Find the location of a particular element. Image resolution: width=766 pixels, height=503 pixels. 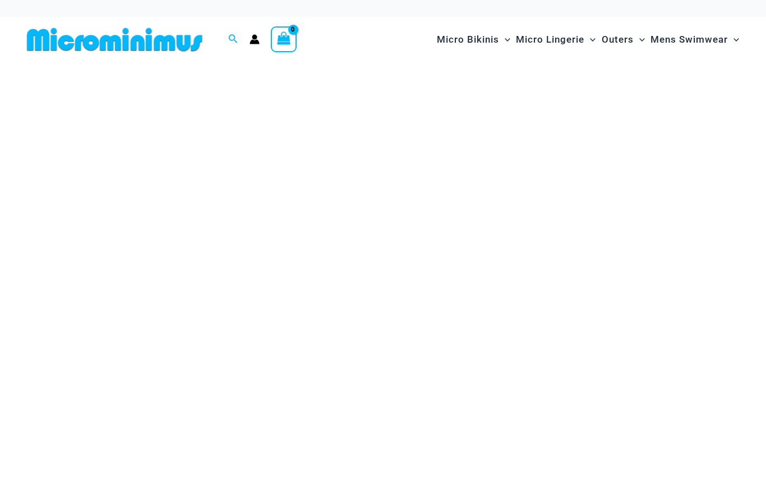

nav: Site Navigation is located at coordinates (588, 39).